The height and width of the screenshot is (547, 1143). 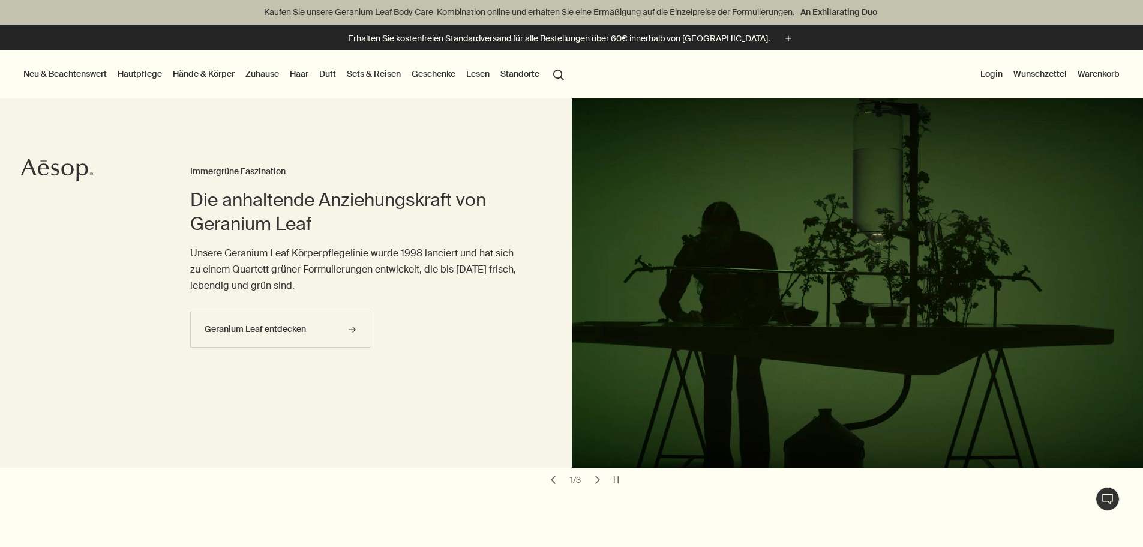 I want to click on a: Geschenke, so click(x=433, y=74).